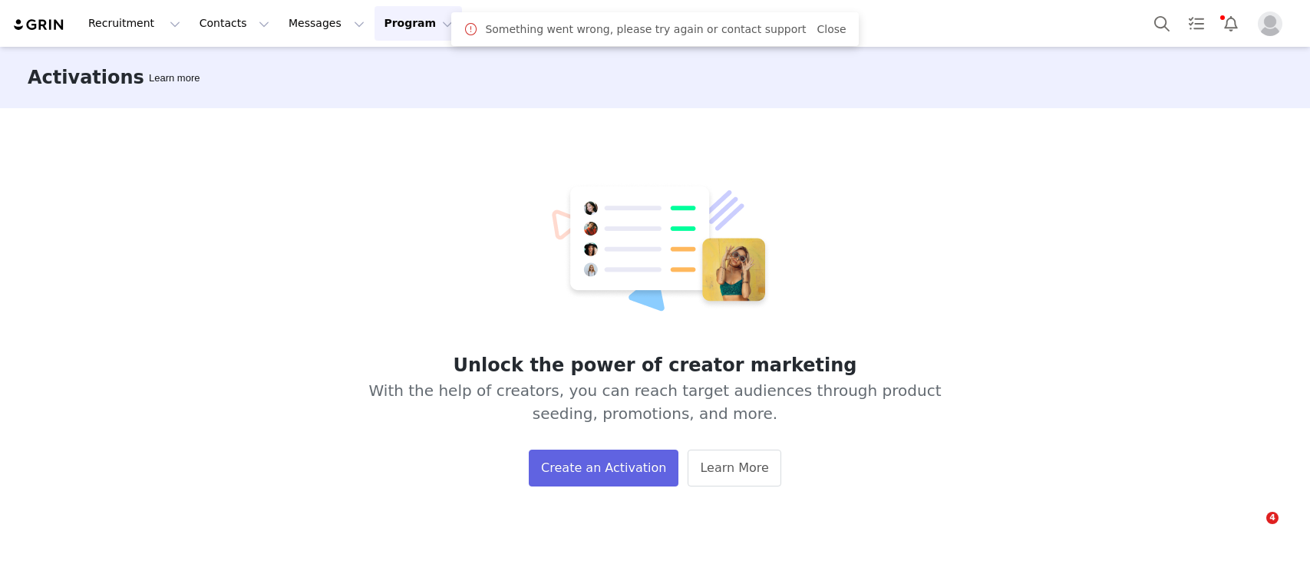 The width and height of the screenshot is (1310, 564). What do you see at coordinates (595, 23) in the screenshot?
I see `button: Reporting` at bounding box center [595, 23].